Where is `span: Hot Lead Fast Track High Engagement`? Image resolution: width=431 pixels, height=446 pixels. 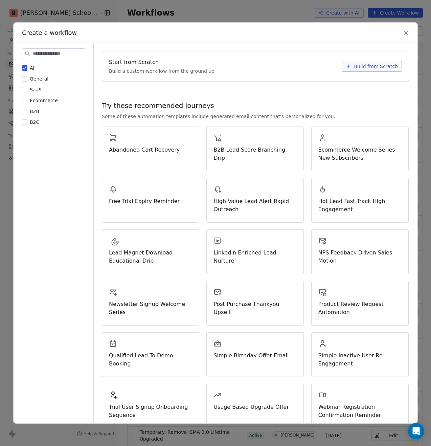 span: Hot Lead Fast Track High Engagement is located at coordinates (360, 205).